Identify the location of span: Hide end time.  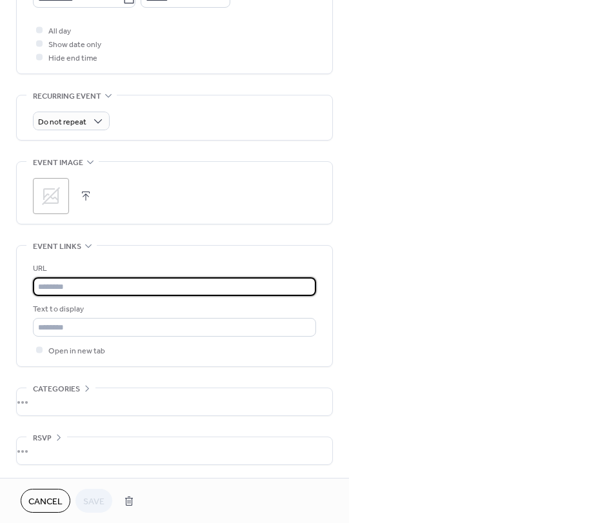
(73, 58).